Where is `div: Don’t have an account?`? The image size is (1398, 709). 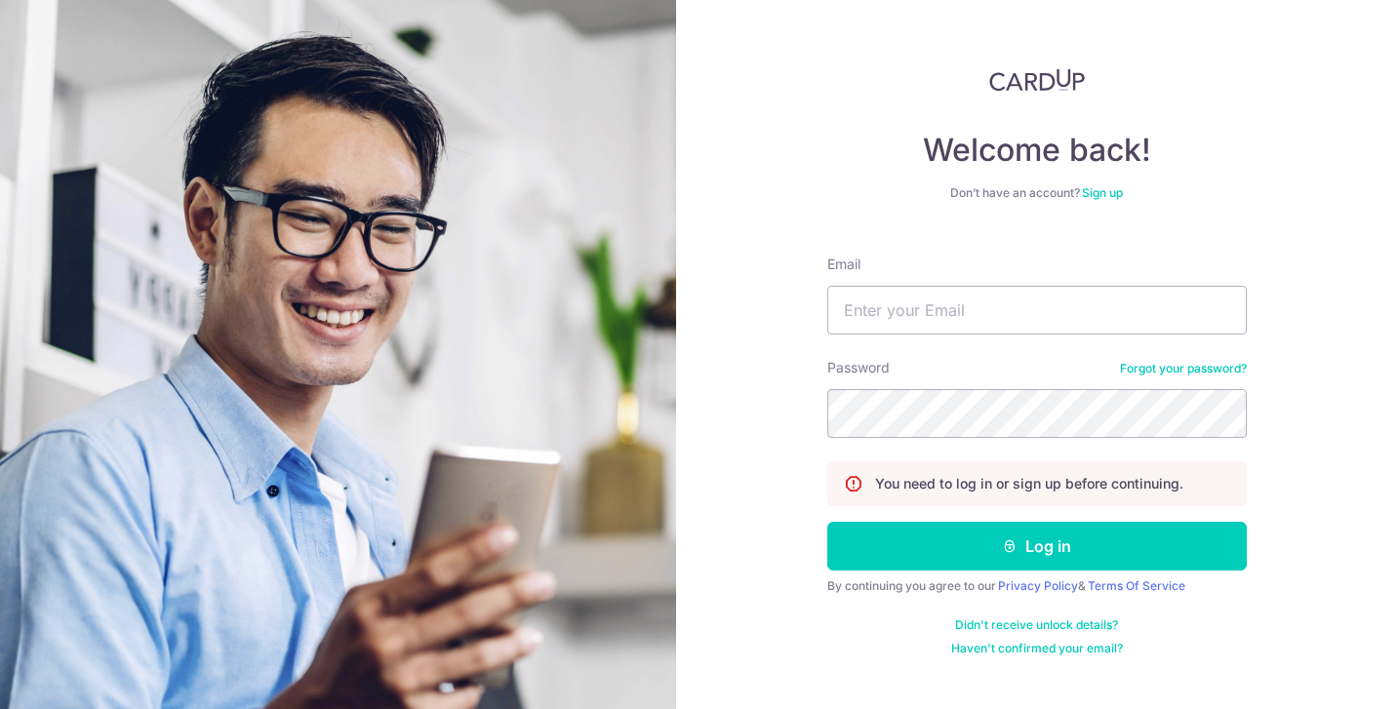 div: Don’t have an account? is located at coordinates (1037, 193).